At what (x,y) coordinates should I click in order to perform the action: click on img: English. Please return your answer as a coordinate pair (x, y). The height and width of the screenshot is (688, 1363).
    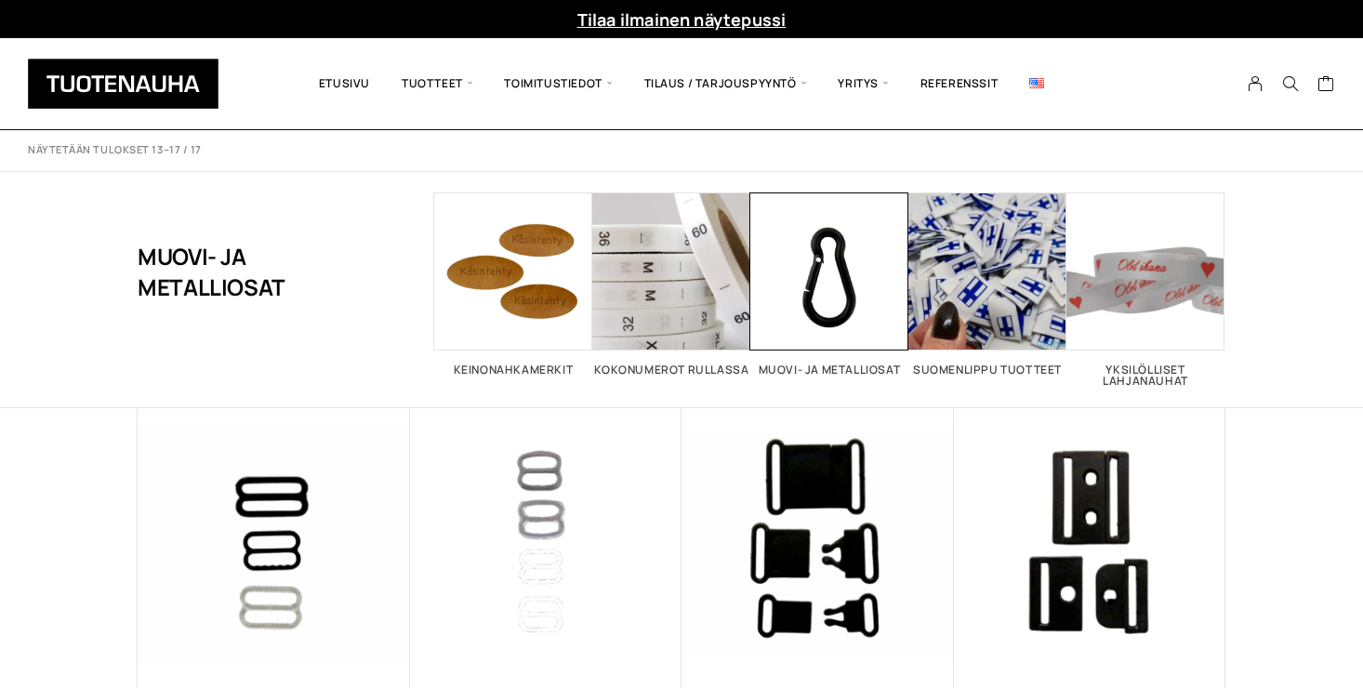
    Looking at the image, I should click on (1037, 83).